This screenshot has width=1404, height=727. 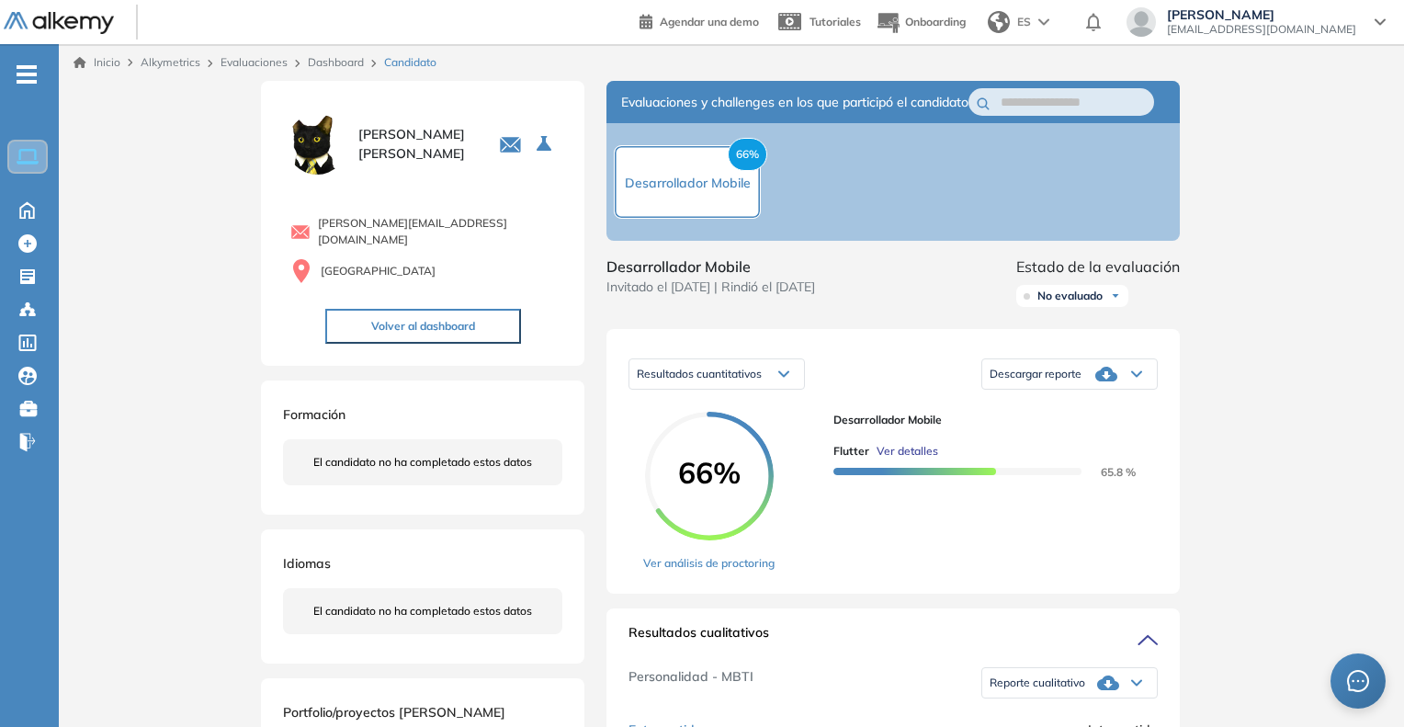 What do you see at coordinates (254, 62) in the screenshot?
I see `a: Evaluaciones` at bounding box center [254, 62].